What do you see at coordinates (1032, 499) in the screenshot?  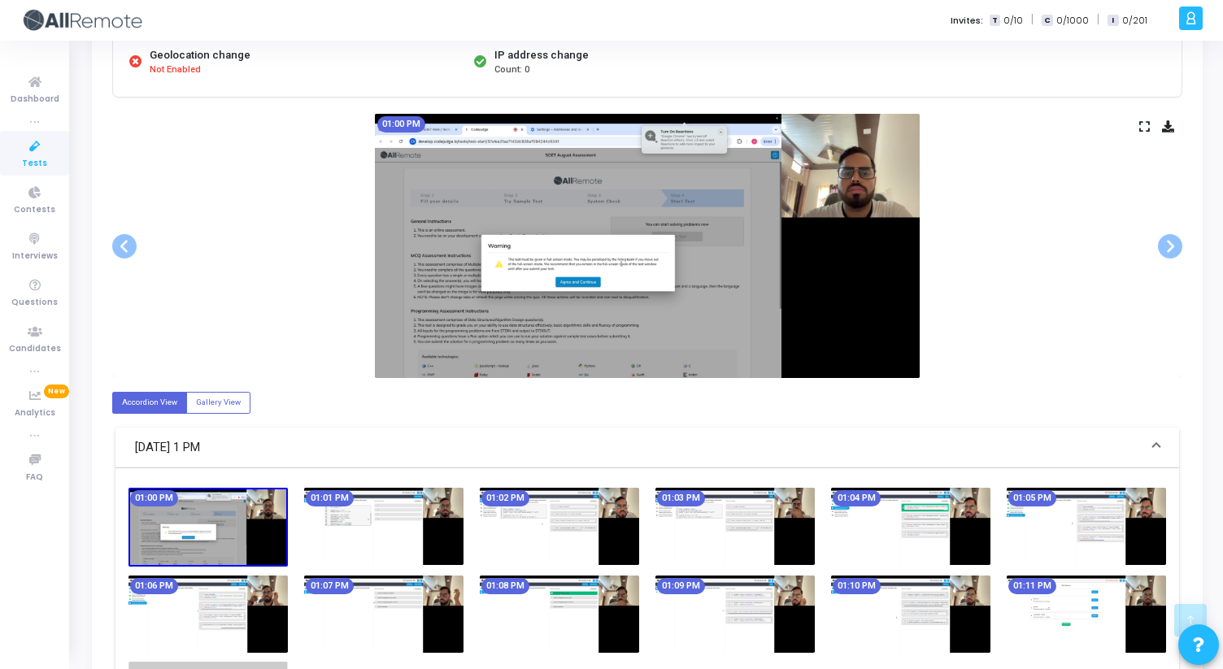 I see `mat-chip: 01:05 PM` at bounding box center [1032, 499].